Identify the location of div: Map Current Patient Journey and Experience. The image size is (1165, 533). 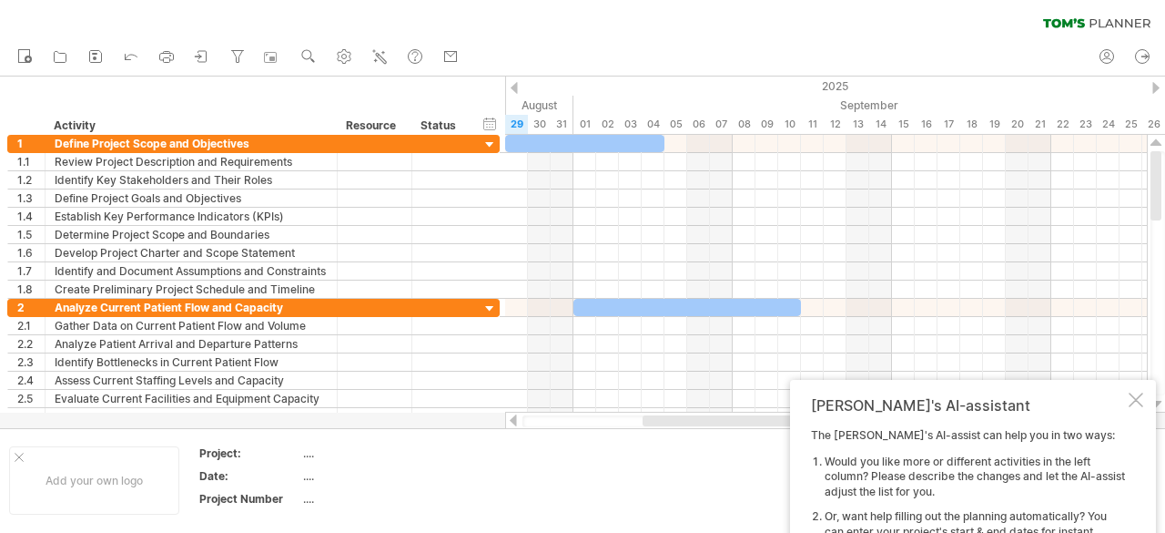
(191, 416).